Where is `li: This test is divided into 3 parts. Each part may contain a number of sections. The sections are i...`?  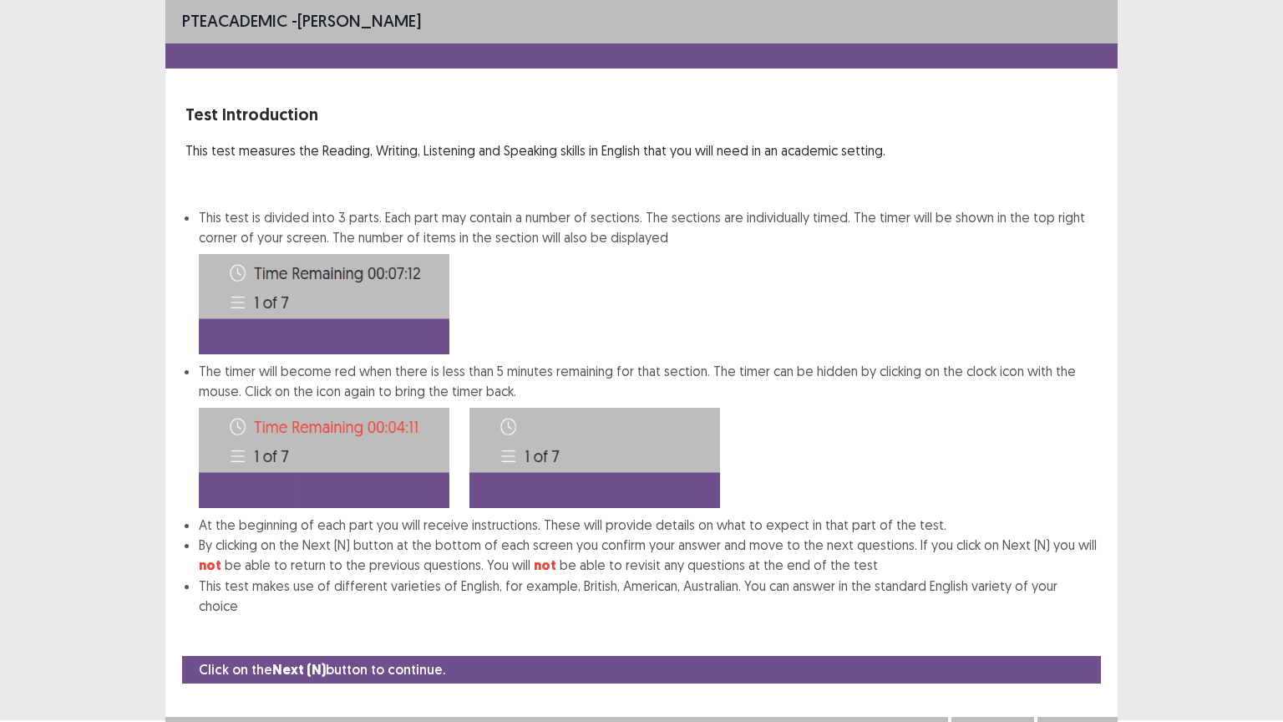
li: This test is divided into 3 parts. Each part may contain a number of sections. The sections are i... is located at coordinates (648, 281).